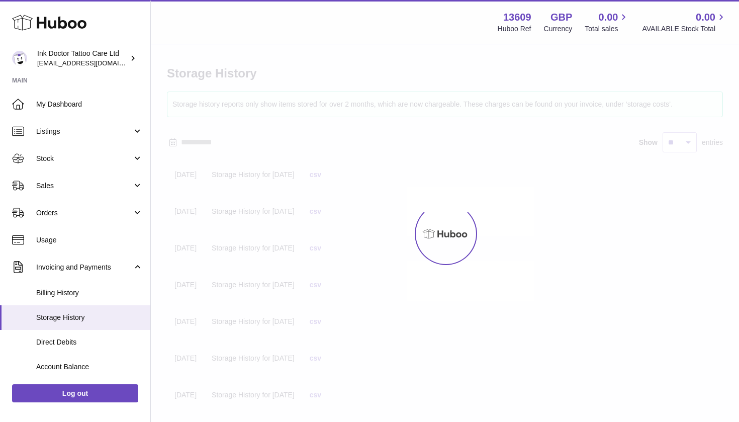 This screenshot has height=422, width=739. What do you see at coordinates (561, 17) in the screenshot?
I see `strong: GBP` at bounding box center [561, 17].